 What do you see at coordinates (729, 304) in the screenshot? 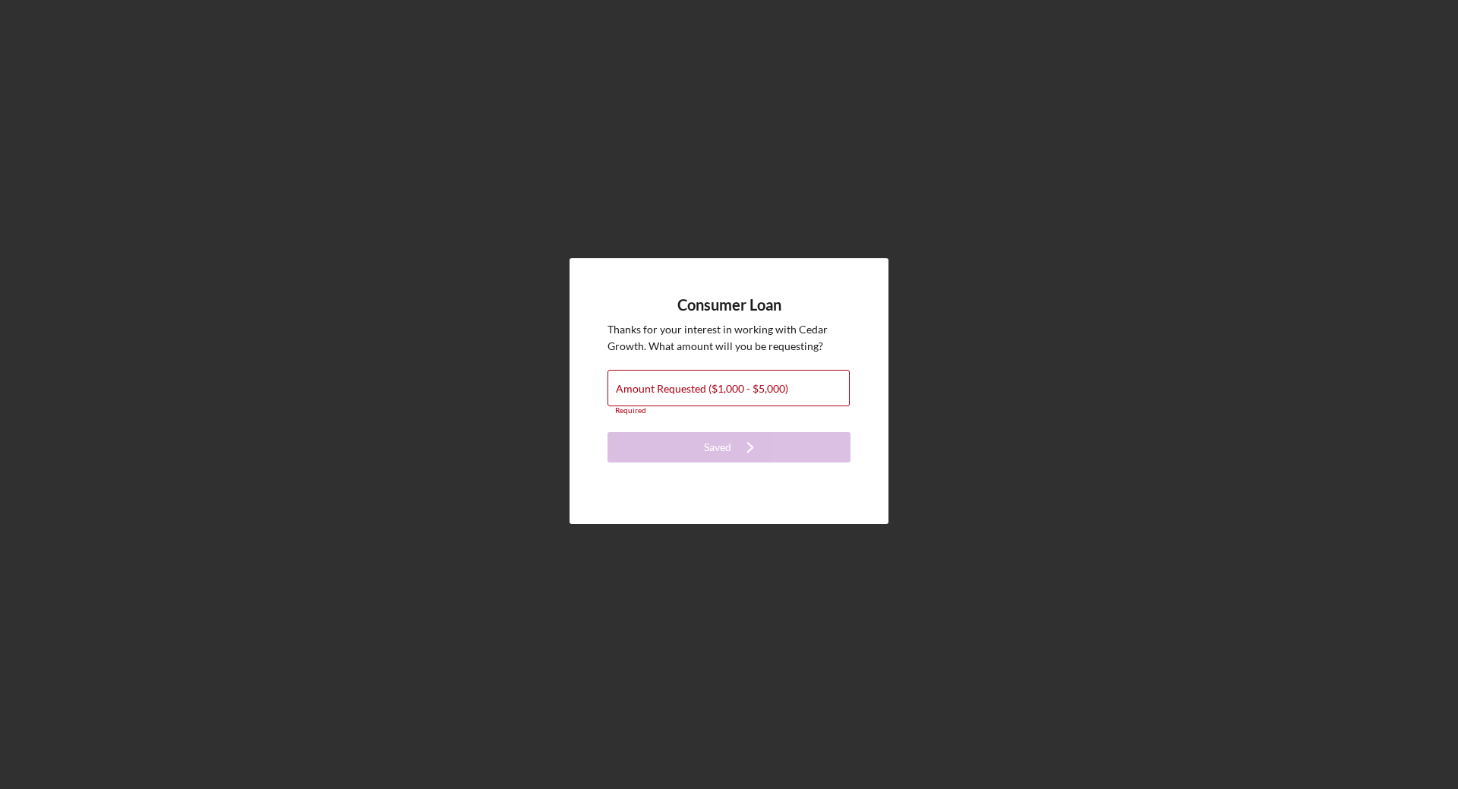
I see `h4: Consumer Loan` at bounding box center [729, 304].